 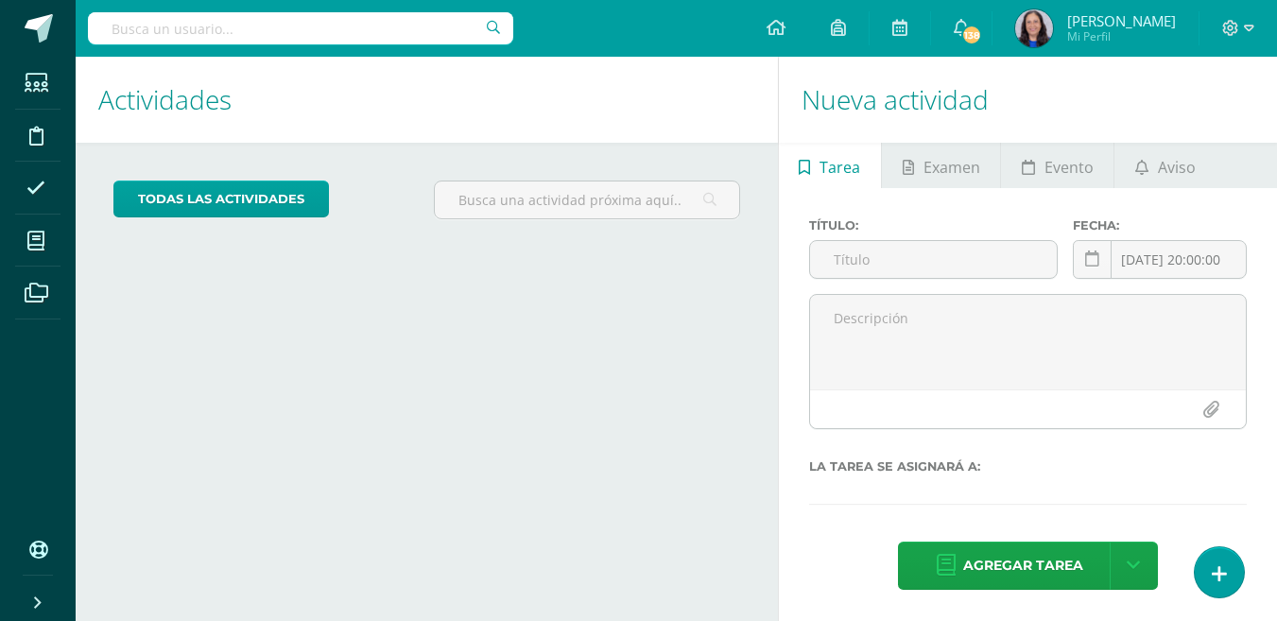 What do you see at coordinates (1165, 165) in the screenshot?
I see `a: Aviso` at bounding box center [1165, 165].